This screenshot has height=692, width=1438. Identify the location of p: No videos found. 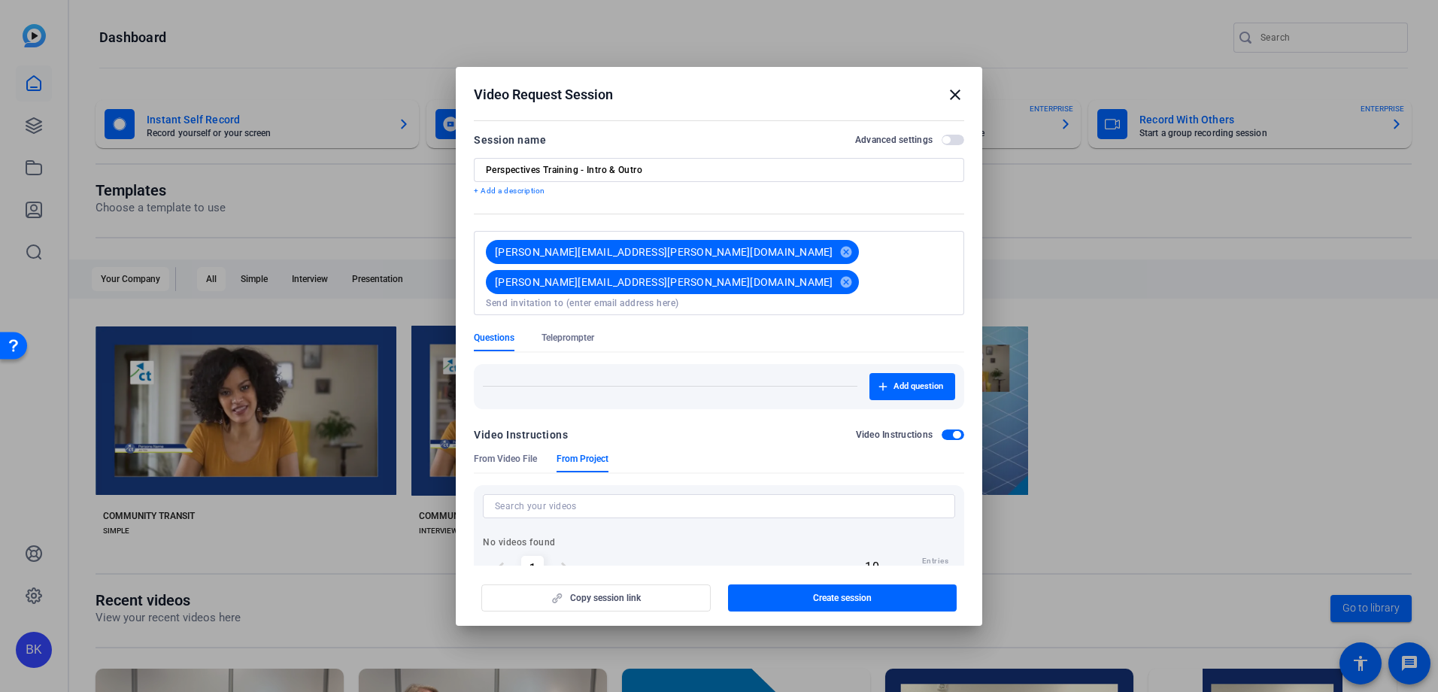
(719, 542).